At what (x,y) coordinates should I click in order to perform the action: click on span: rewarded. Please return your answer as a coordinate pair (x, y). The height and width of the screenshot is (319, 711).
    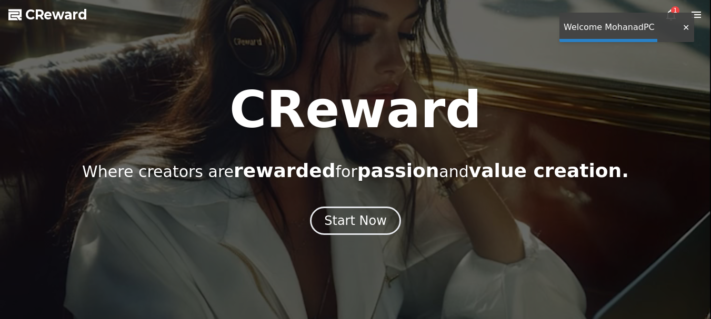
    Looking at the image, I should click on (284, 170).